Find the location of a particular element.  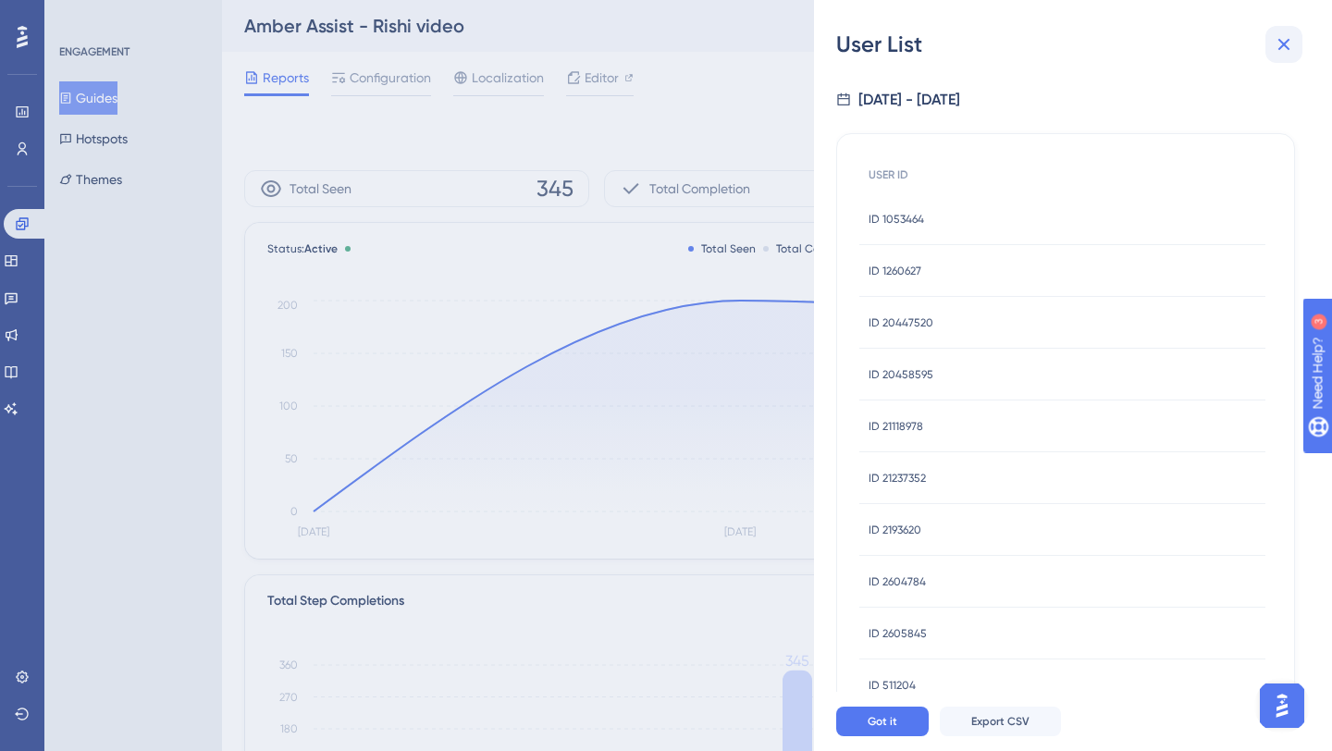

span: ID 2604784 is located at coordinates (897, 582).